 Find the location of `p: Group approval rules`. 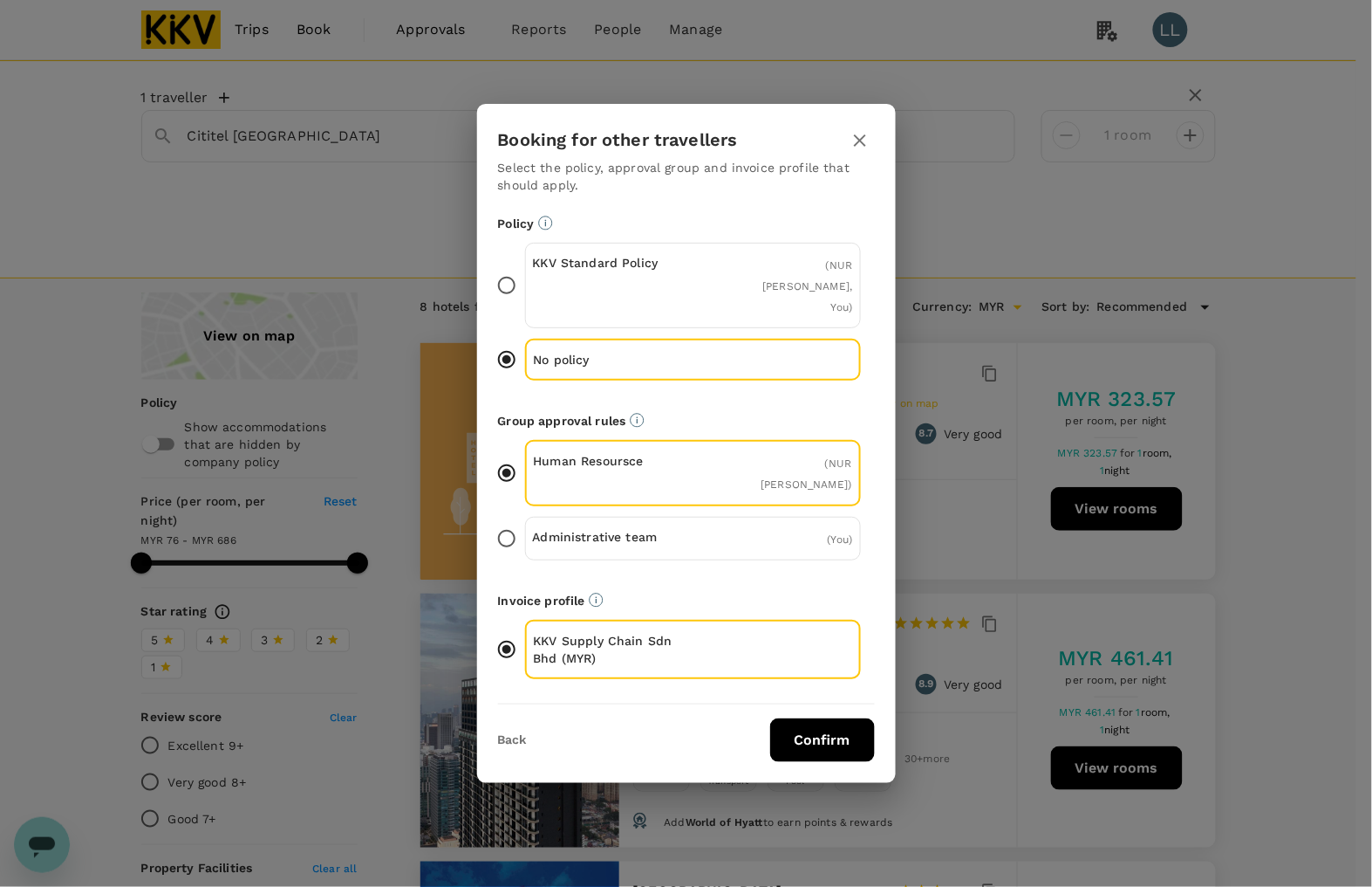

p: Group approval rules is located at coordinates (686, 421).